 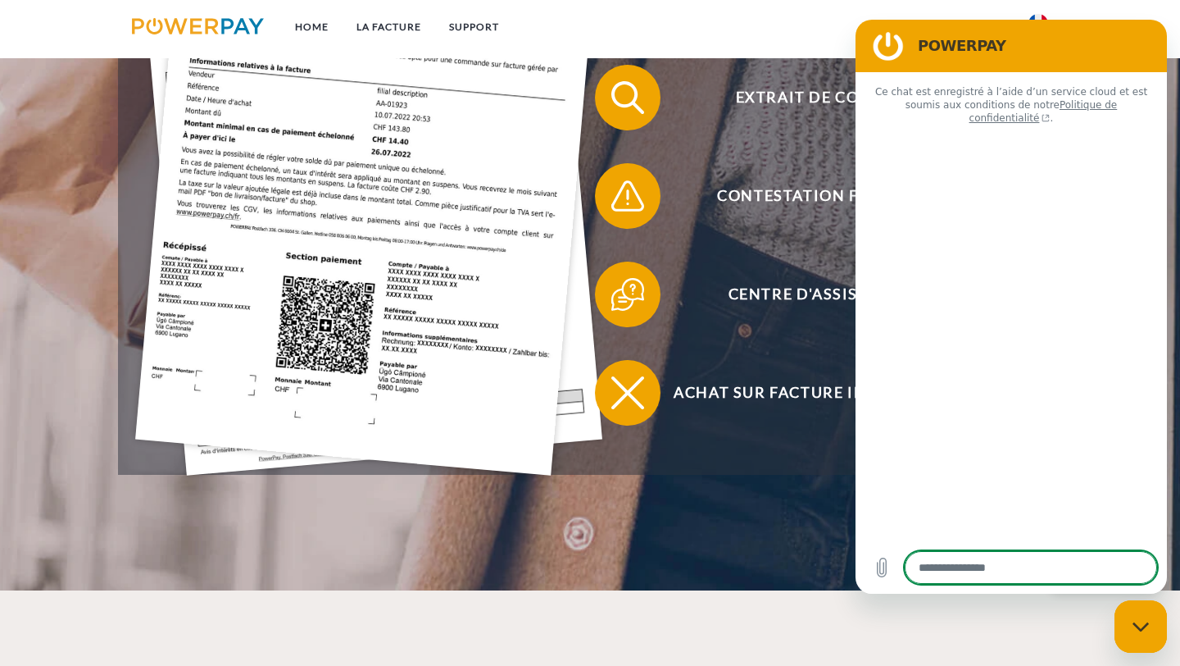 What do you see at coordinates (808, 196) in the screenshot?
I see `a: Contestation Facture` at bounding box center [808, 196].